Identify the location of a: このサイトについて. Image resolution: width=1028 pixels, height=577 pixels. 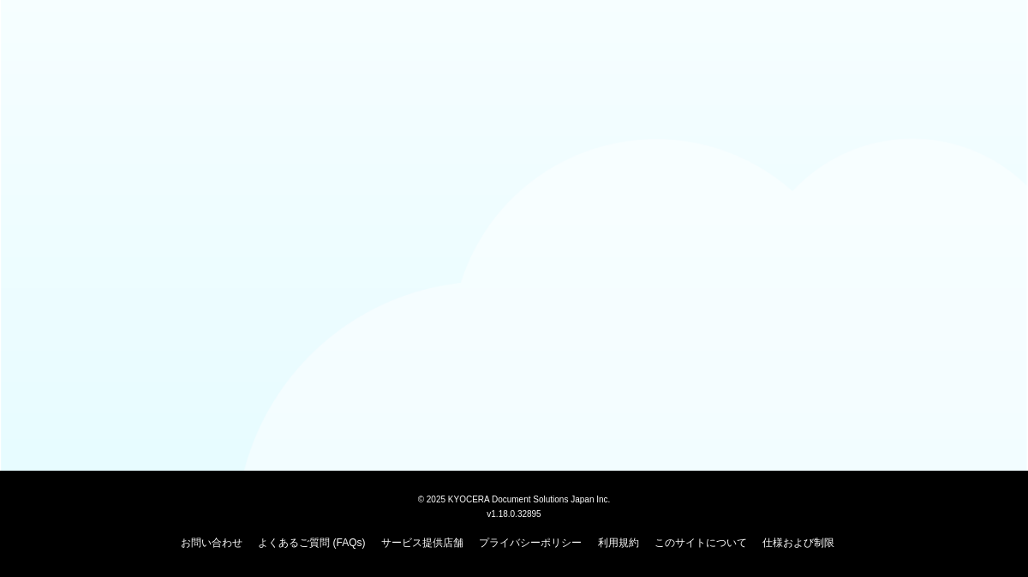
(701, 542).